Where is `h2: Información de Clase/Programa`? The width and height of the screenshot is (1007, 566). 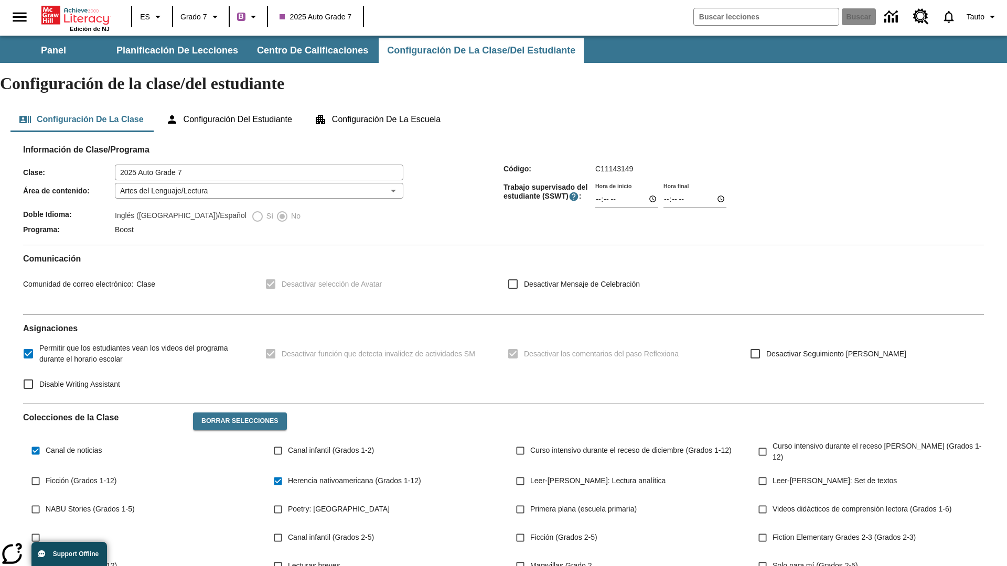
h2: Información de Clase/Programa is located at coordinates (503, 149).